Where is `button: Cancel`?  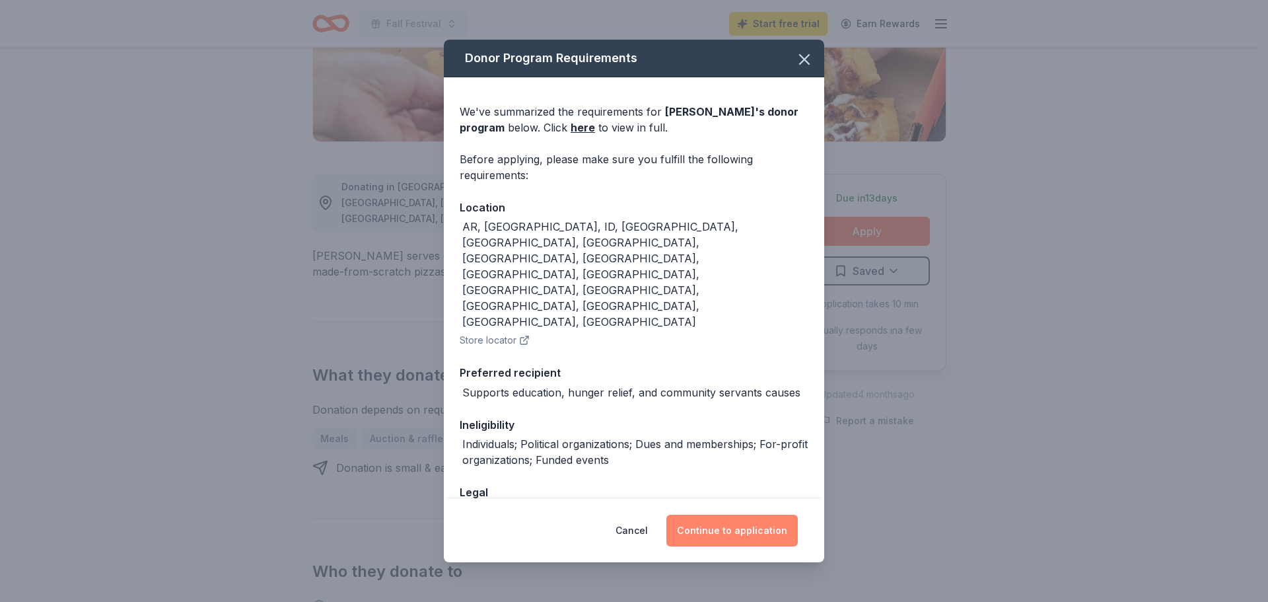
button: Cancel is located at coordinates (632, 531).